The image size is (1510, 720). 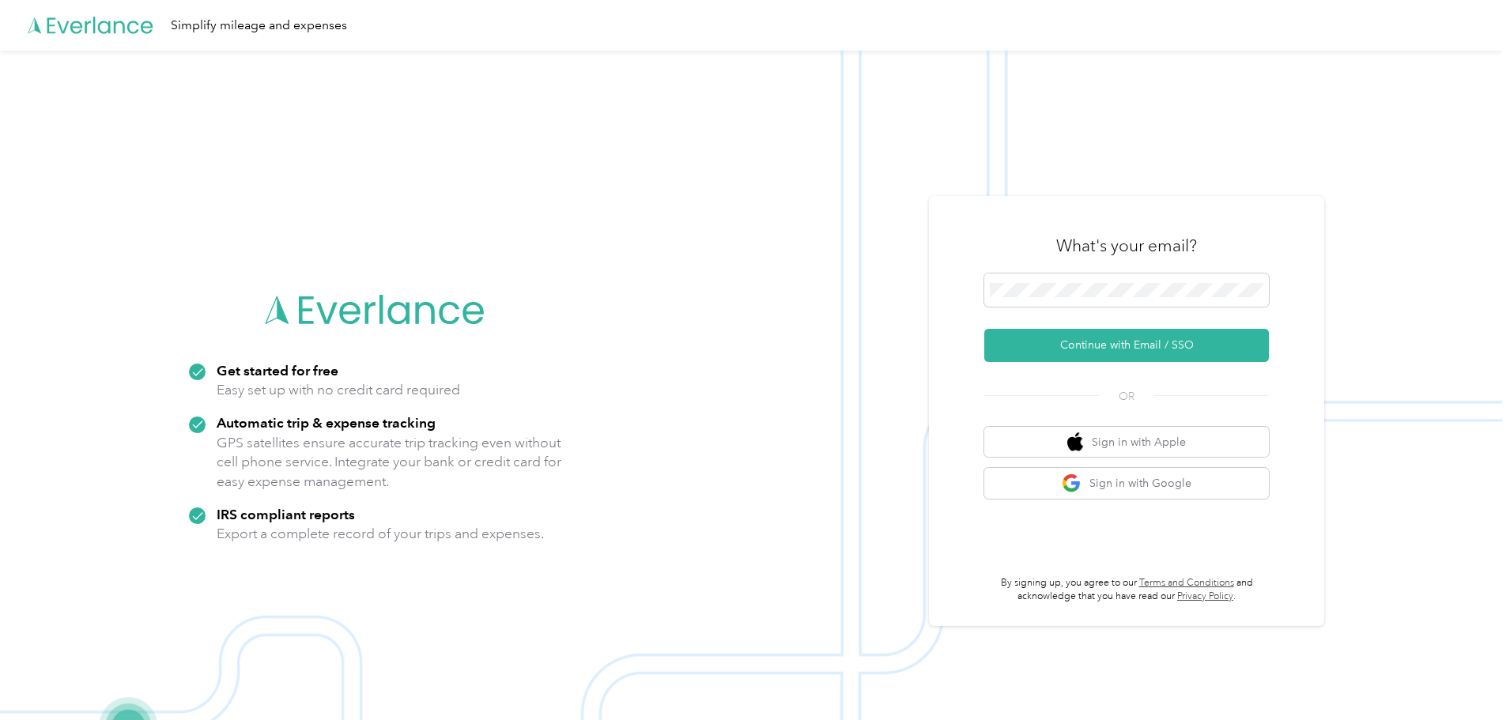 I want to click on p: GPS satellites ensure accurate trip tracking even without cell phone service. Integrate your bank..., so click(x=389, y=463).